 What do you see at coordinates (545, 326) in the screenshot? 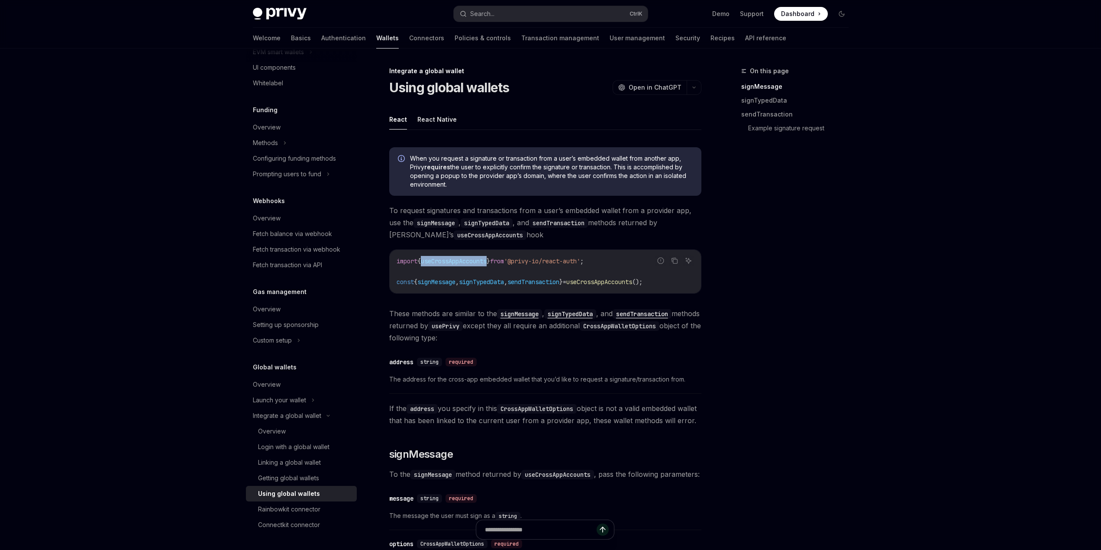
I see `span: These methods are similar to the , , and methods returned by except they all require an additiona...` at bounding box center [545, 326].